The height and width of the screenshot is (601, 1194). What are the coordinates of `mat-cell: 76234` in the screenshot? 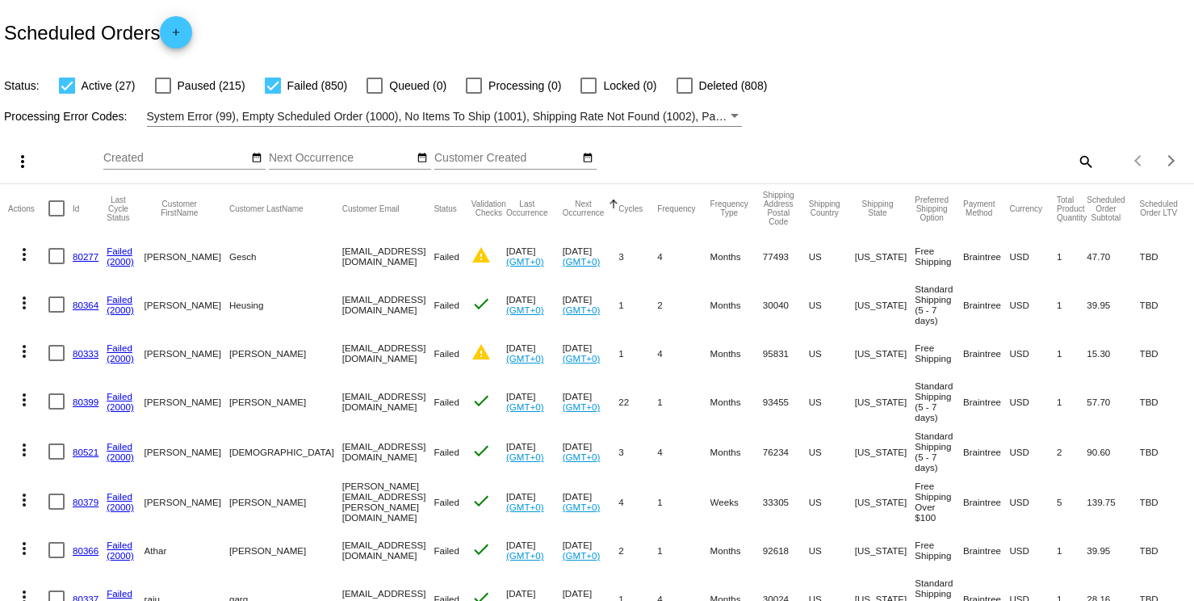 It's located at (786, 451).